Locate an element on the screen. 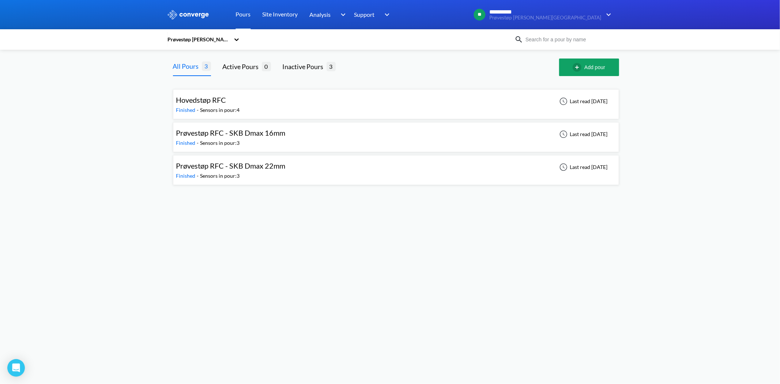  span: 0 is located at coordinates (266, 66).